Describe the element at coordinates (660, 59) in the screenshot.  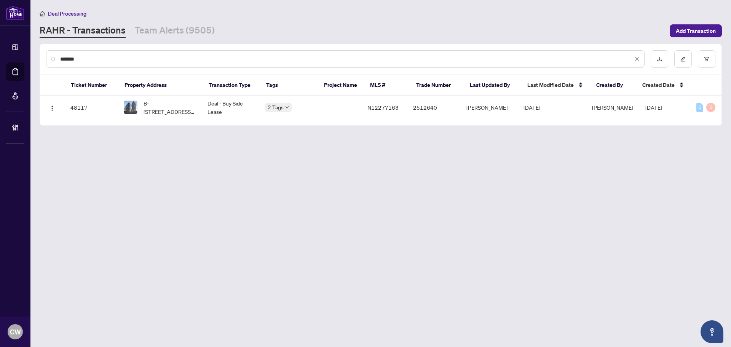
I see `button: download` at that location.